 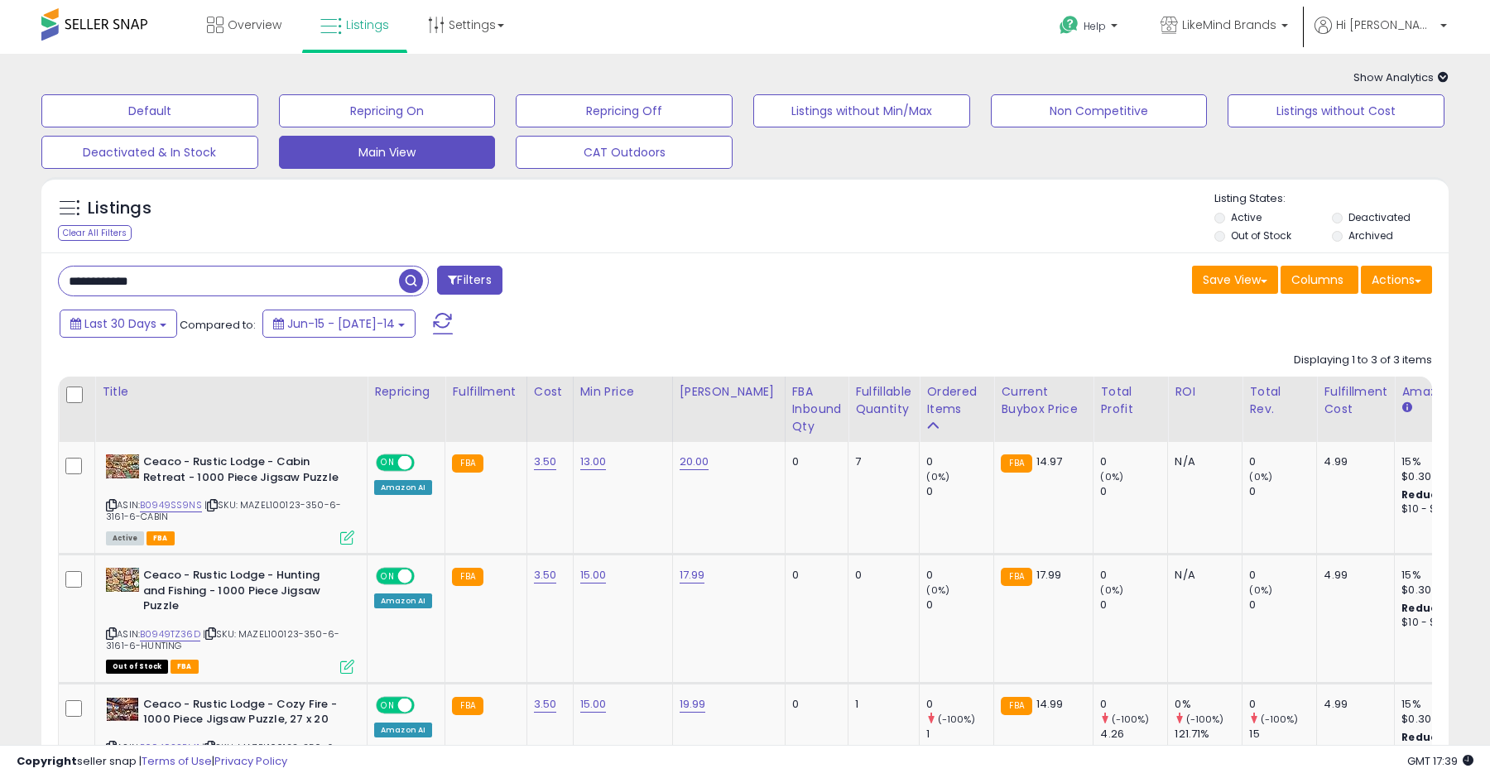 What do you see at coordinates (406, 392) in the screenshot?
I see `div: Repricing` at bounding box center [406, 392].